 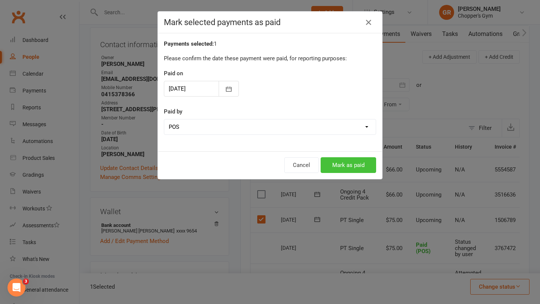 What do you see at coordinates (189, 44) in the screenshot?
I see `strong: Payments selected:` at bounding box center [189, 44].